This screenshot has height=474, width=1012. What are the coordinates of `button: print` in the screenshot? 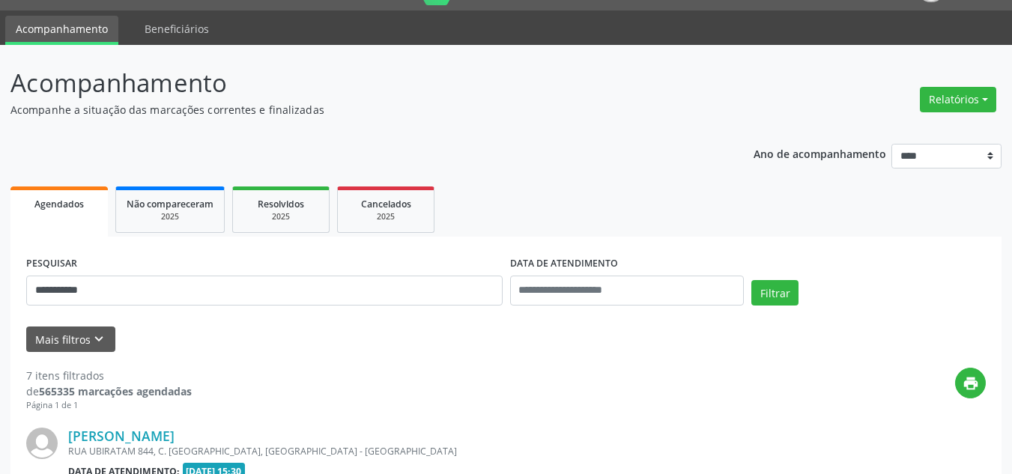 It's located at (970, 383).